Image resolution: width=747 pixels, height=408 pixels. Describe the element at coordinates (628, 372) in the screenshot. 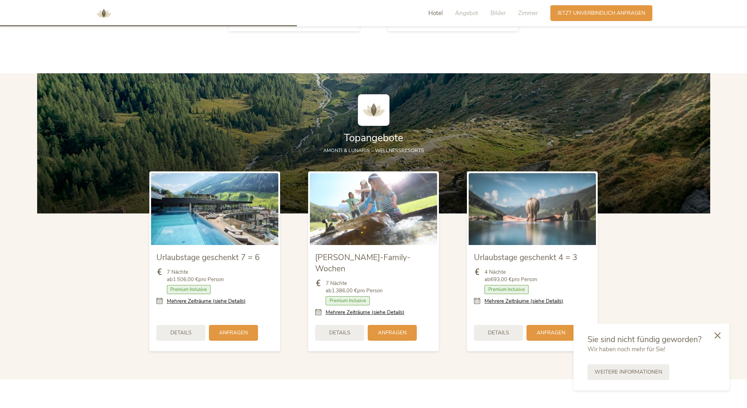

I see `span: Weitere Informationen` at that location.